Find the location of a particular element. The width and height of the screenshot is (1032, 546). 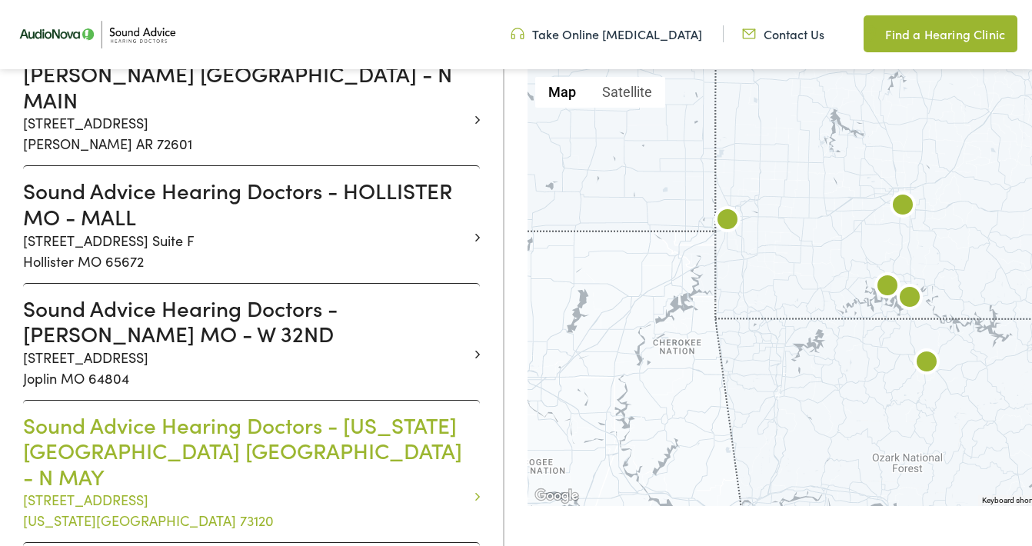

h3: Sound Advice Hearing Doctors - HOLLISTER MO - MALL is located at coordinates (245, 203).